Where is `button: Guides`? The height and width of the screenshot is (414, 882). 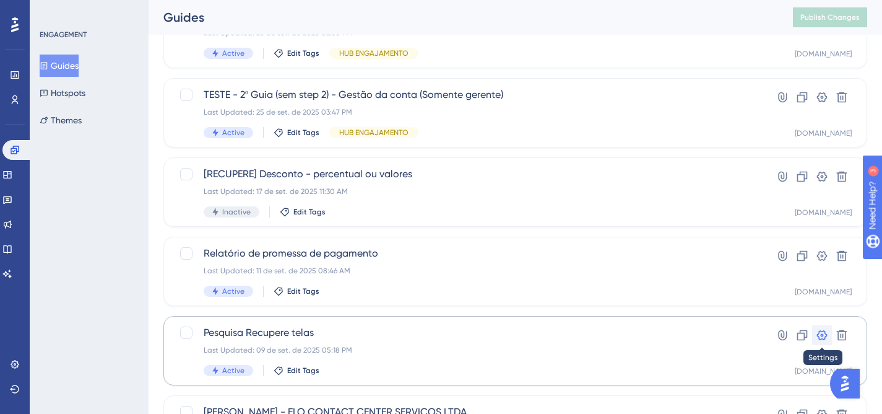 button: Guides is located at coordinates (59, 66).